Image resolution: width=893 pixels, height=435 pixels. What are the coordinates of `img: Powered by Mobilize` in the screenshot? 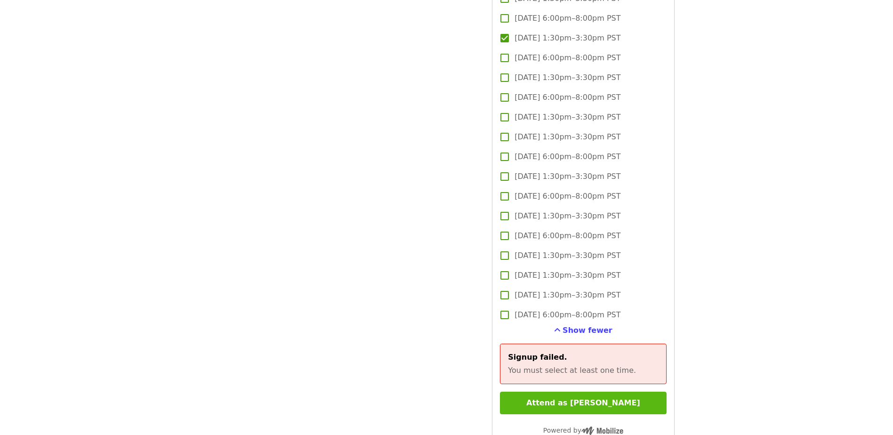 It's located at (602, 431).